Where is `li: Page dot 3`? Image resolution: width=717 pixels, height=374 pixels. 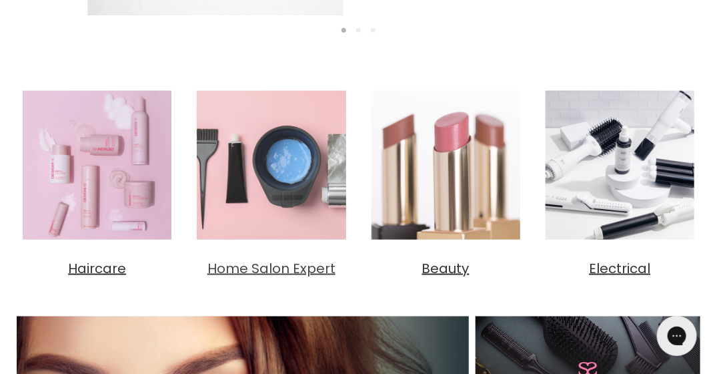 li: Page dot 3 is located at coordinates (373, 30).